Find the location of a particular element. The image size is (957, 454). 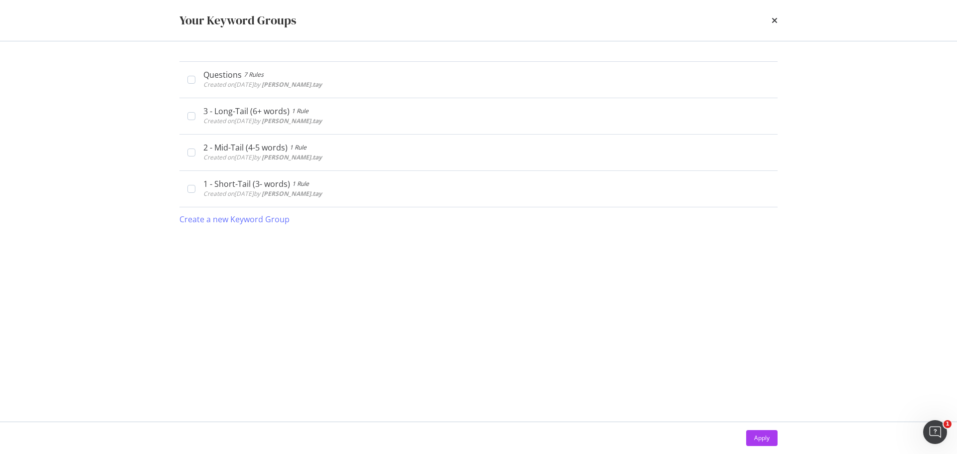

div: Apply is located at coordinates (762, 438).